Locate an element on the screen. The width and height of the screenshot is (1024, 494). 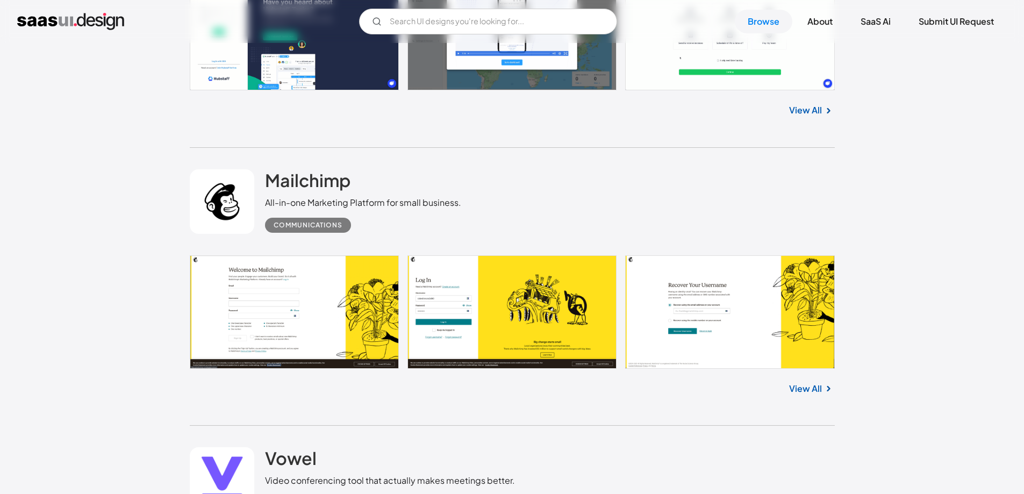
input: Search UI designs you're looking for... is located at coordinates (488, 21).